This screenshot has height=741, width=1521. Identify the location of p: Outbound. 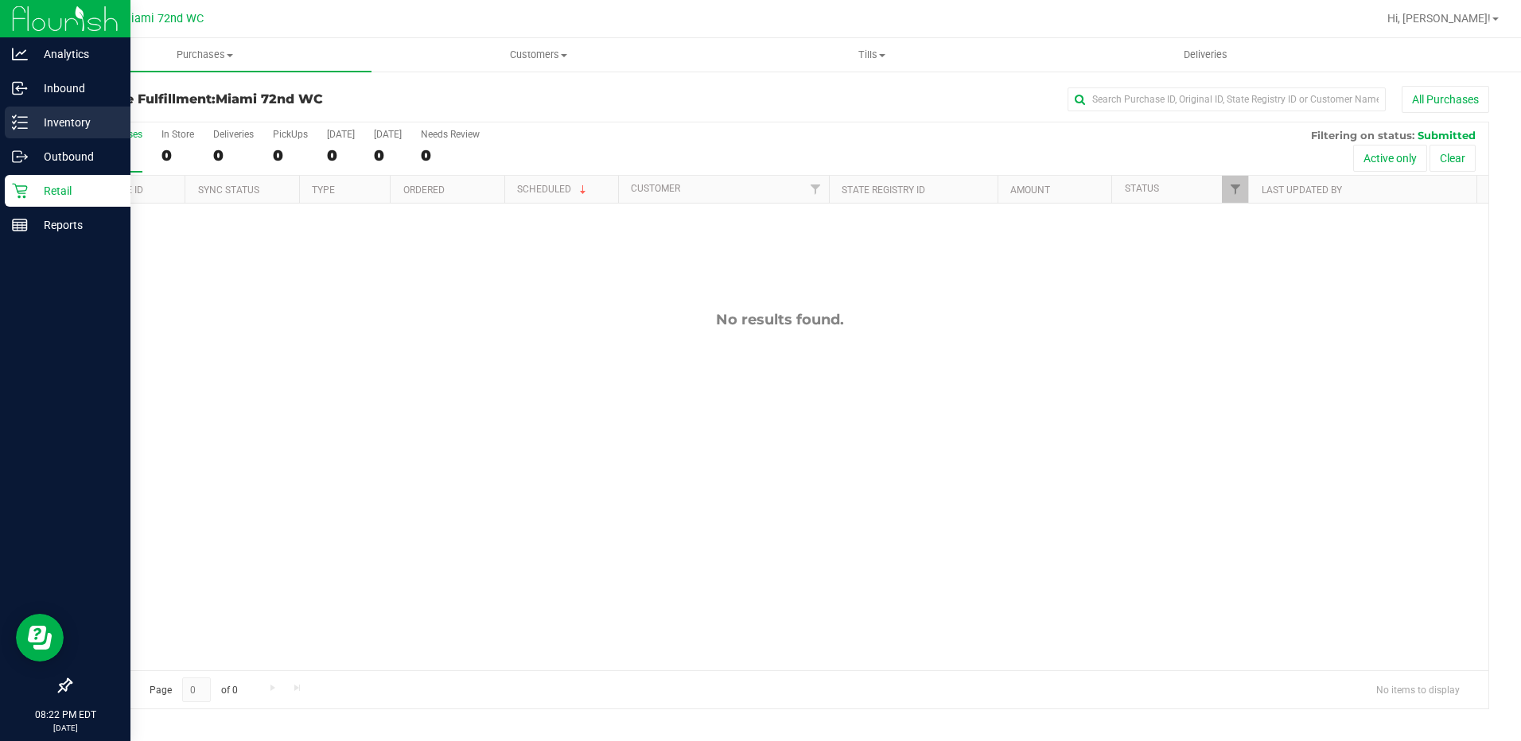
(76, 157).